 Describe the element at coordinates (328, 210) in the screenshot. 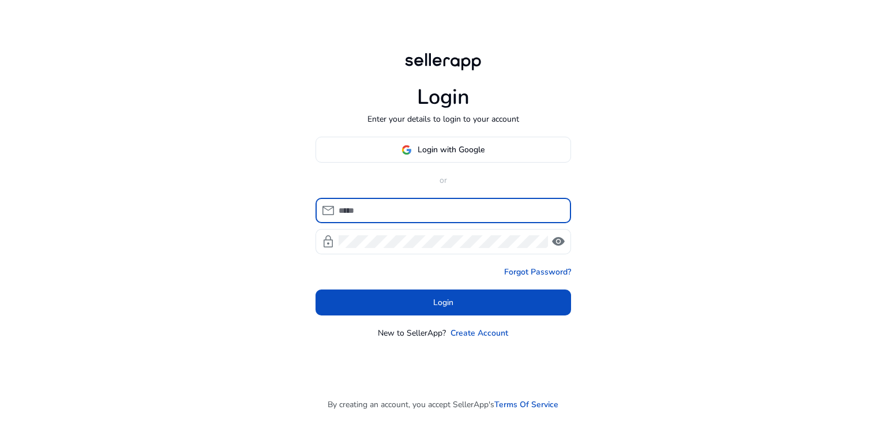

I see `span: mail` at that location.